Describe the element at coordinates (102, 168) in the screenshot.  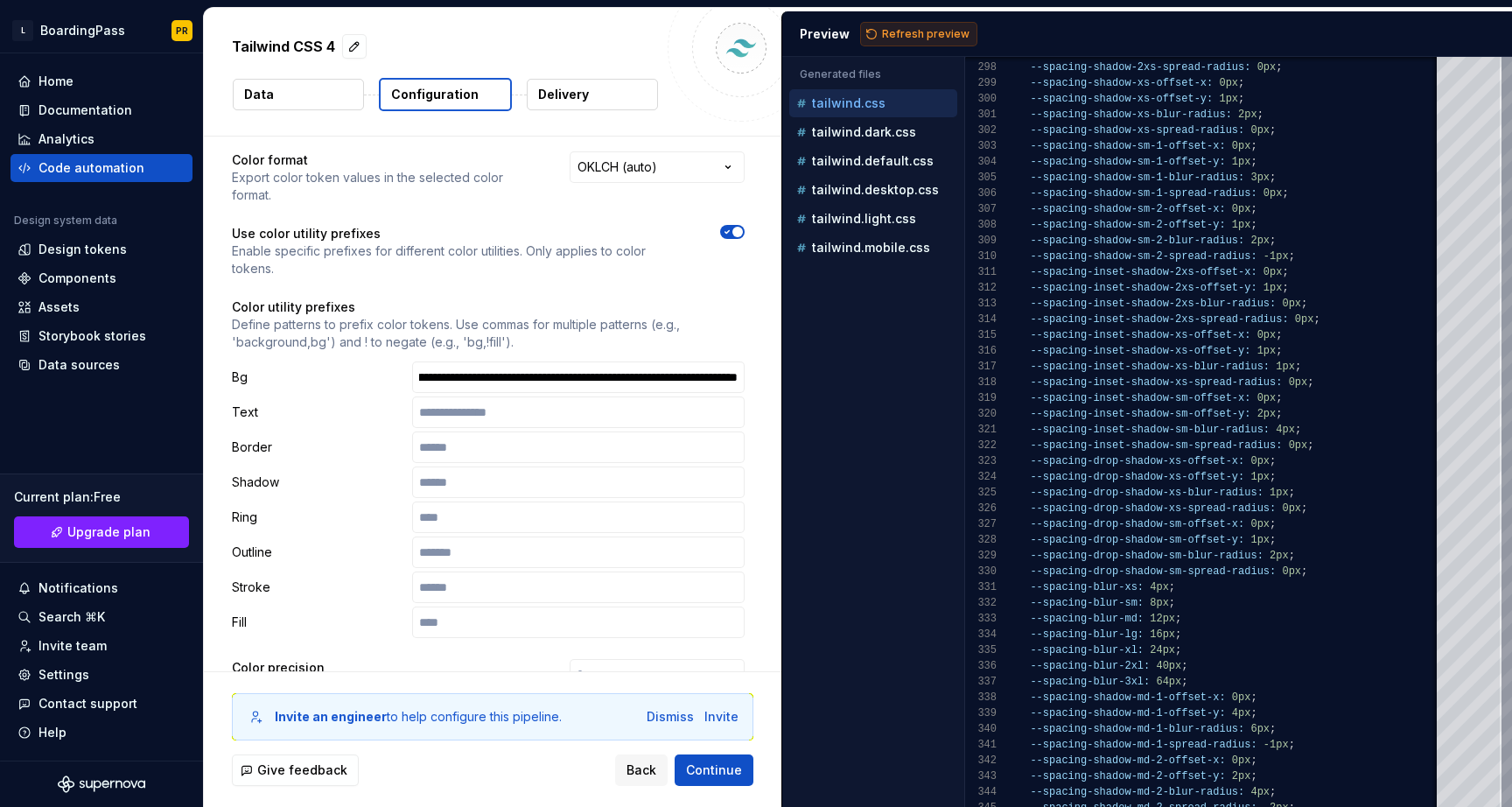
I see `a: Code automation` at that location.